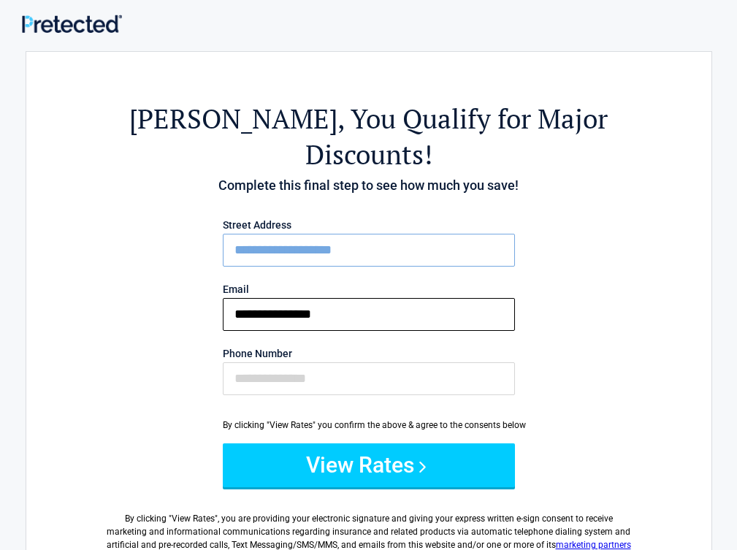  Describe the element at coordinates (369, 353) in the screenshot. I see `label: Phone Number` at that location.